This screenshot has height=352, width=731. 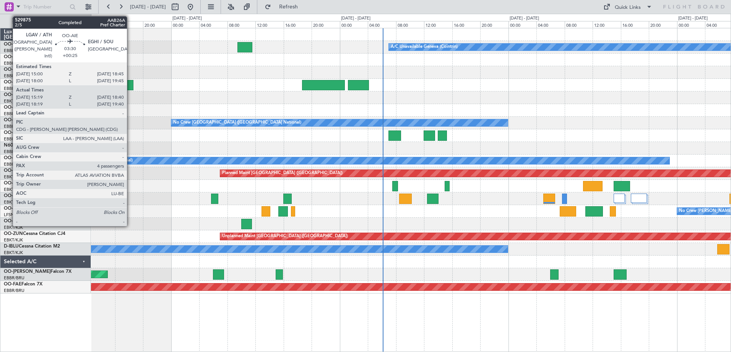 I want to click on input: Trip Number, so click(x=45, y=7).